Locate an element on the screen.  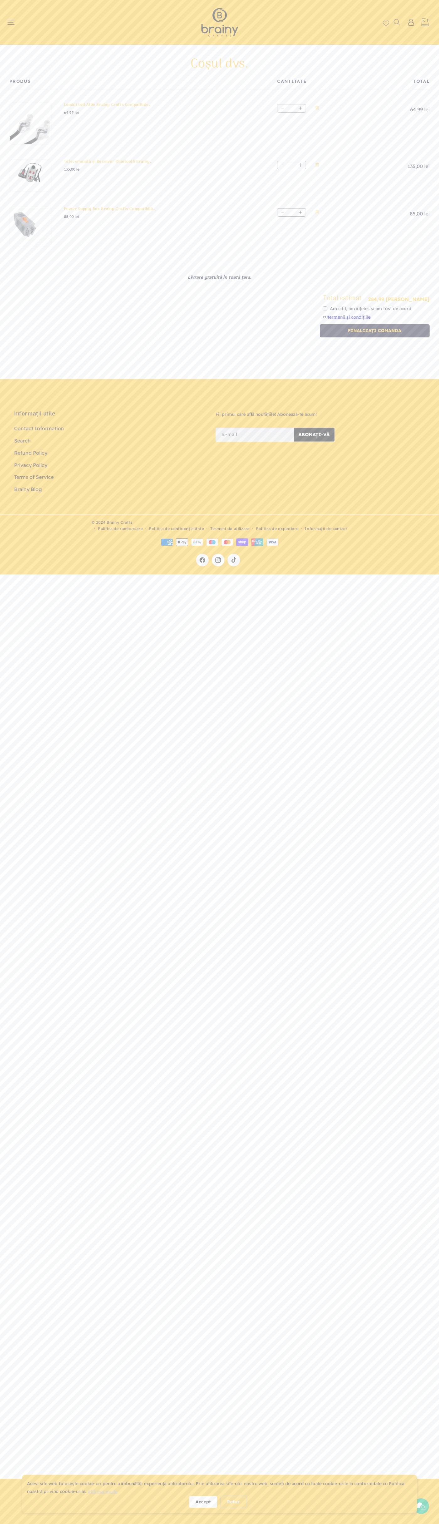
div: 64,99 lei is located at coordinates (111, 113).